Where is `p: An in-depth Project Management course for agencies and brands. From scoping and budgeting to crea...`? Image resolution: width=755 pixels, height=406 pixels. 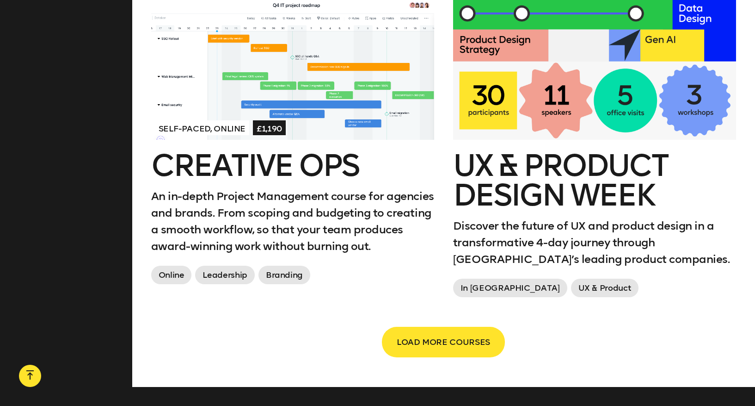 p: An in-depth Project Management course for agencies and brands. From scoping and budgeting to crea... is located at coordinates (293, 221).